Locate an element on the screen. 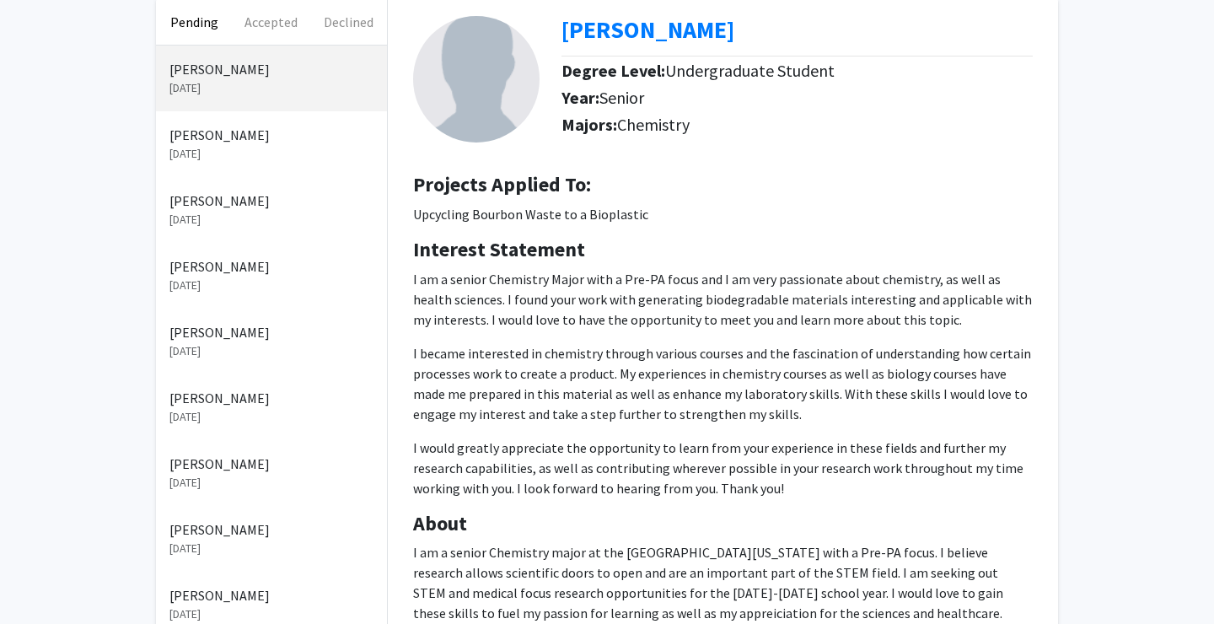  p: I would greatly appreciate the opportunity to learn from your experience in these fields and furt... is located at coordinates (723, 468).